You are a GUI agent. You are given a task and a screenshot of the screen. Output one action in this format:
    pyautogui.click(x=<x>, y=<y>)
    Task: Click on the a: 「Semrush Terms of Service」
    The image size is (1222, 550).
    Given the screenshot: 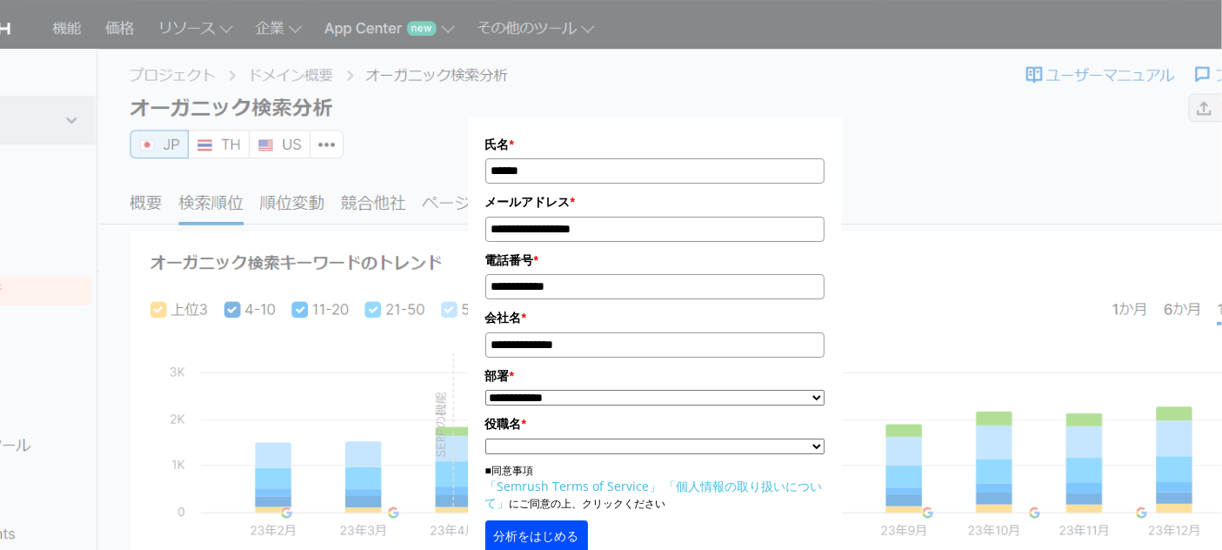 What is the action you would take?
    pyautogui.click(x=573, y=485)
    